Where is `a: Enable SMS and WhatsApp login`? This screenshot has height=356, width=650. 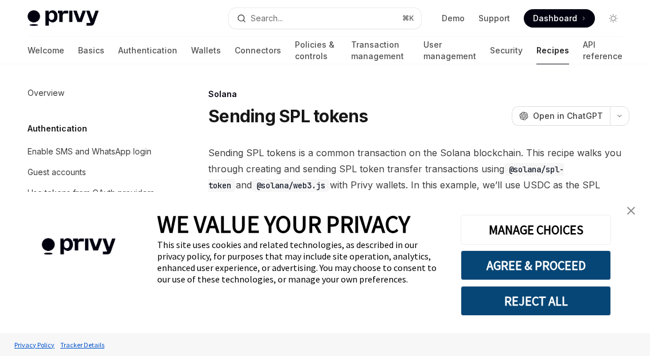 a: Enable SMS and WhatsApp login is located at coordinates (92, 151).